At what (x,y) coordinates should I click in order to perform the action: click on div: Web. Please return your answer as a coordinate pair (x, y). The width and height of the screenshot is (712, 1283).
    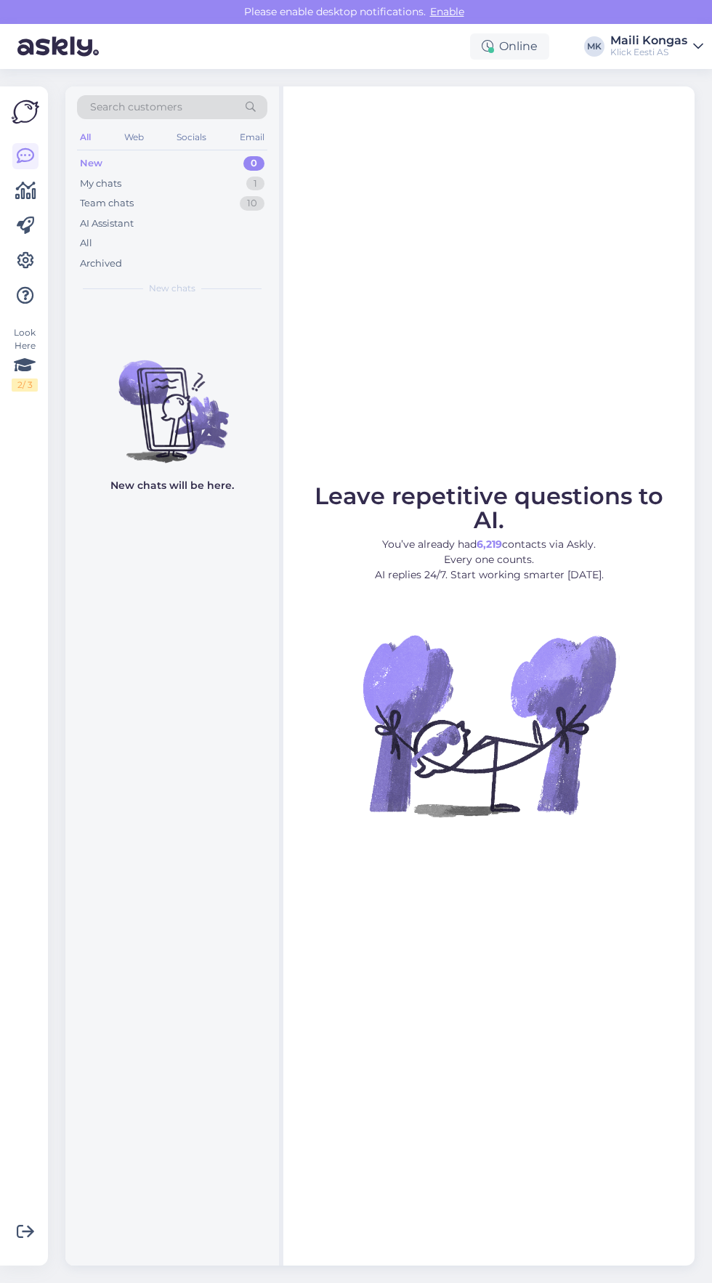
    Looking at the image, I should click on (134, 137).